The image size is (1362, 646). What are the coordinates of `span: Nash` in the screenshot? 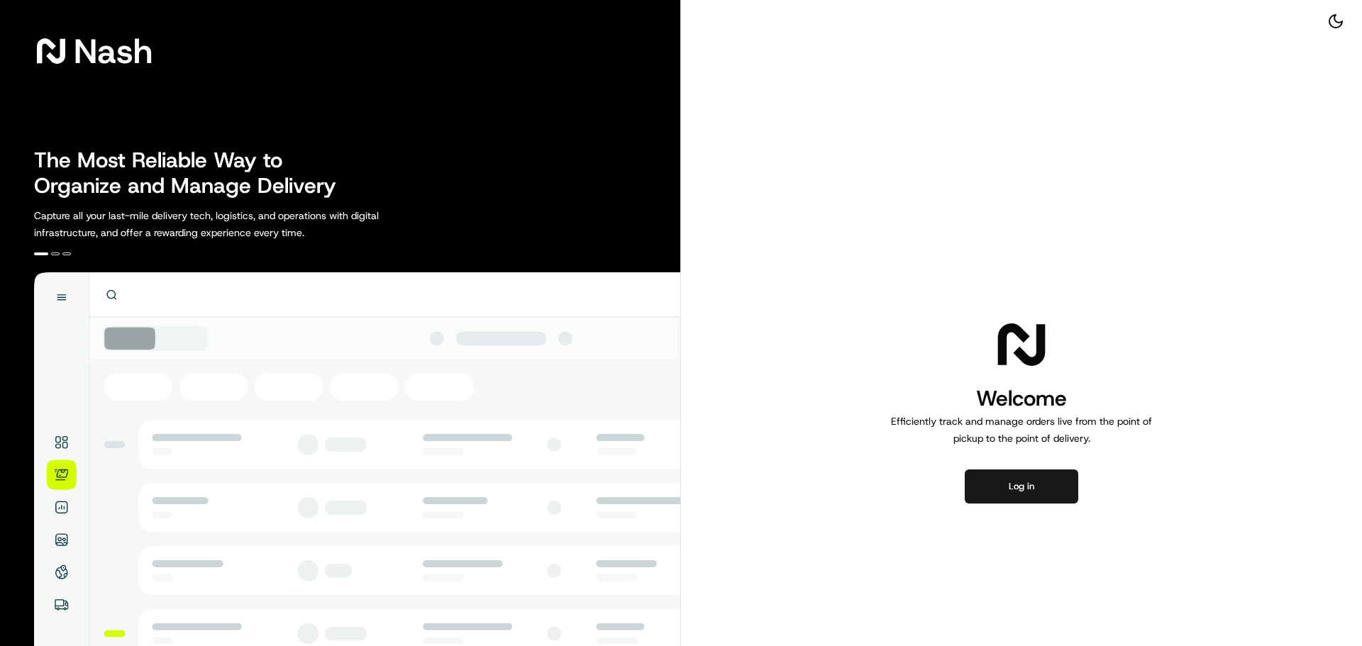 It's located at (113, 51).